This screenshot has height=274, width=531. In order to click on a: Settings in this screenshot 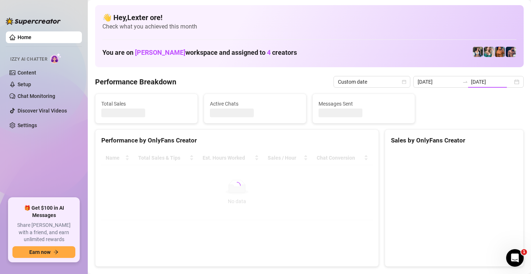, I will do `click(27, 125)`.